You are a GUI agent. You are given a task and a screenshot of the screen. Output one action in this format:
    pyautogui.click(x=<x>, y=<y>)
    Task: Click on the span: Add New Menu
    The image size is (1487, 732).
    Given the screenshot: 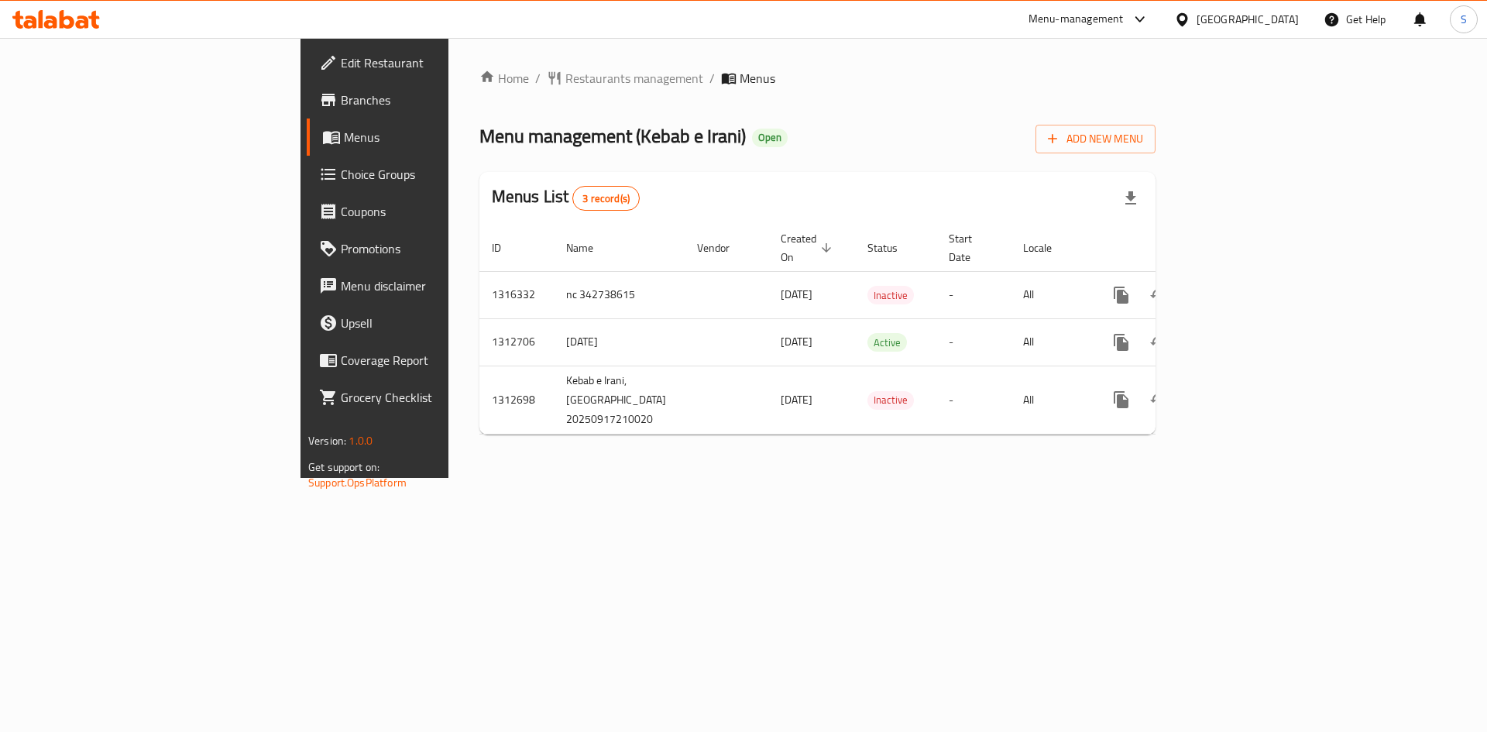 What is the action you would take?
    pyautogui.click(x=1095, y=139)
    